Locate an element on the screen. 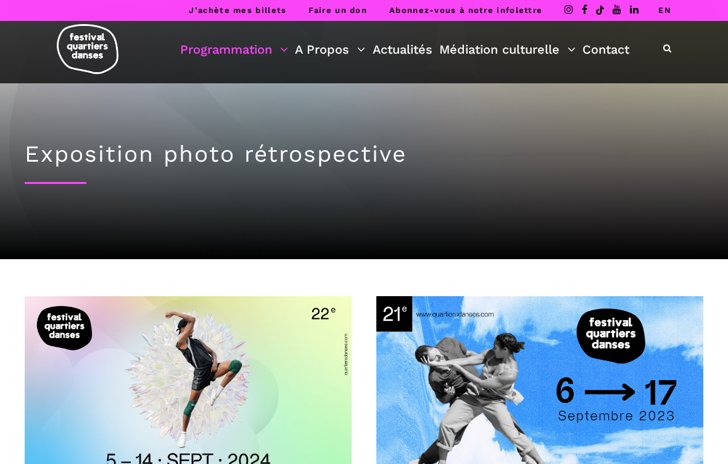  h1: Exposition photo rétrospective is located at coordinates (364, 154).